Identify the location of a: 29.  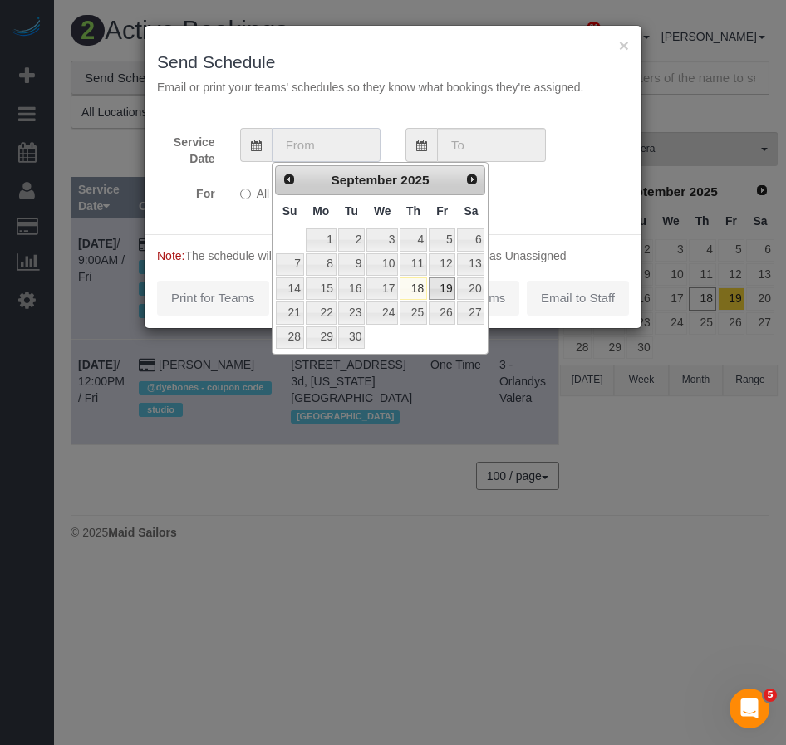
(321, 337).